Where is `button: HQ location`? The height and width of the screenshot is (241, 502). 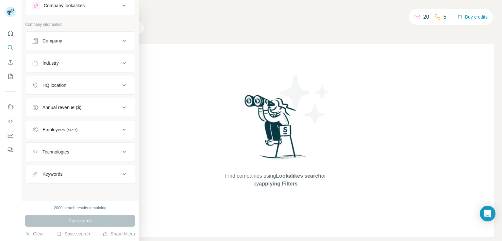 button: HQ location is located at coordinates (80, 85).